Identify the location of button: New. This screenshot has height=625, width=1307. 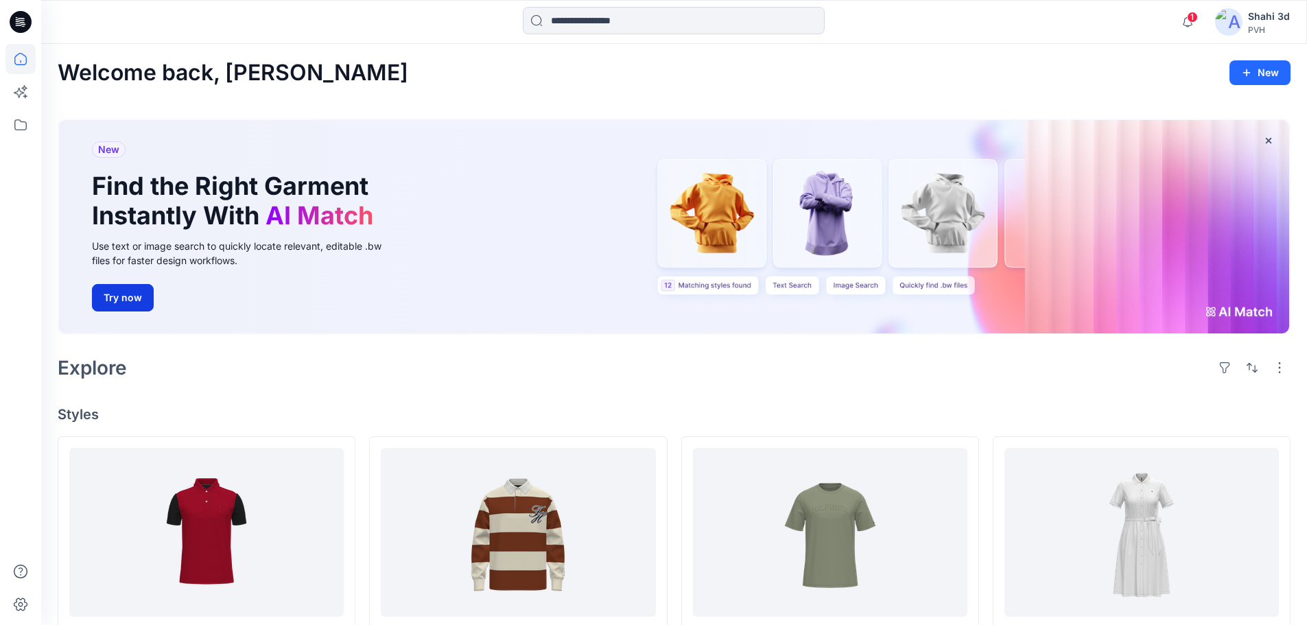
(1260, 73).